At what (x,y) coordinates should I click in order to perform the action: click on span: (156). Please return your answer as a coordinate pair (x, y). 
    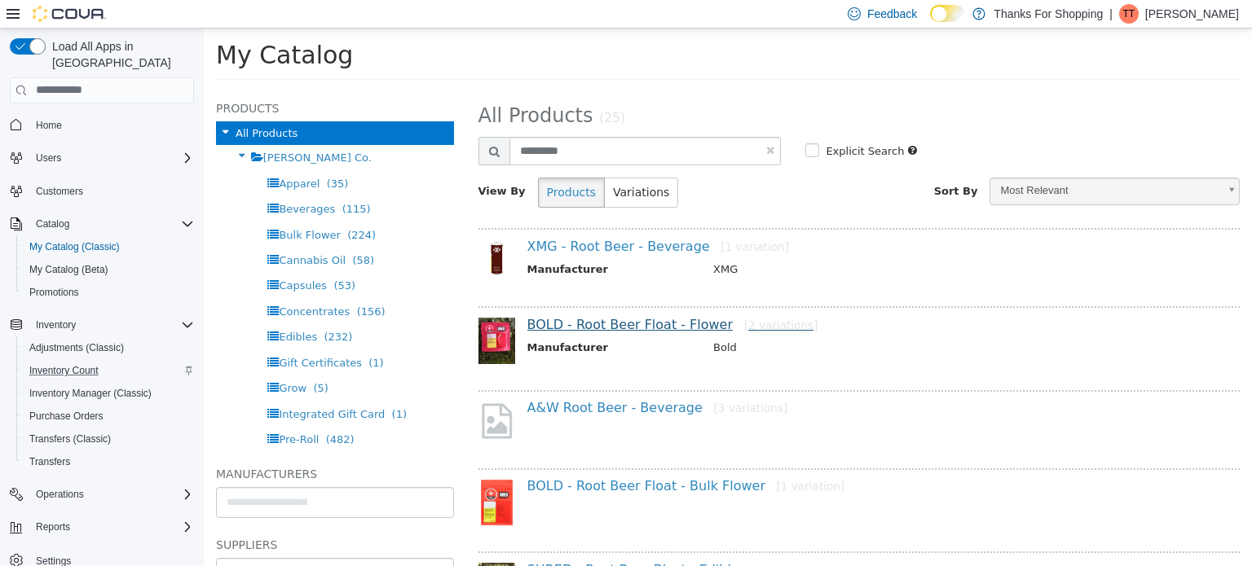
    Looking at the image, I should click on (167, 283).